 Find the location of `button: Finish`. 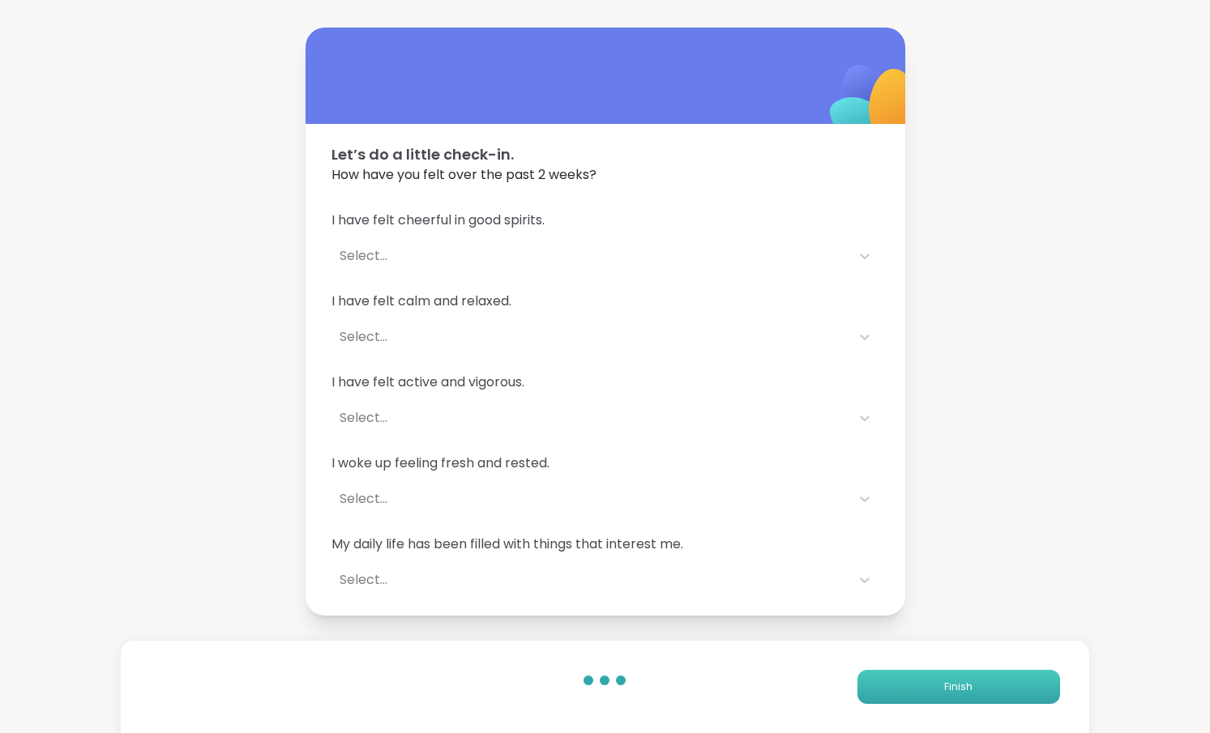

button: Finish is located at coordinates (959, 687).